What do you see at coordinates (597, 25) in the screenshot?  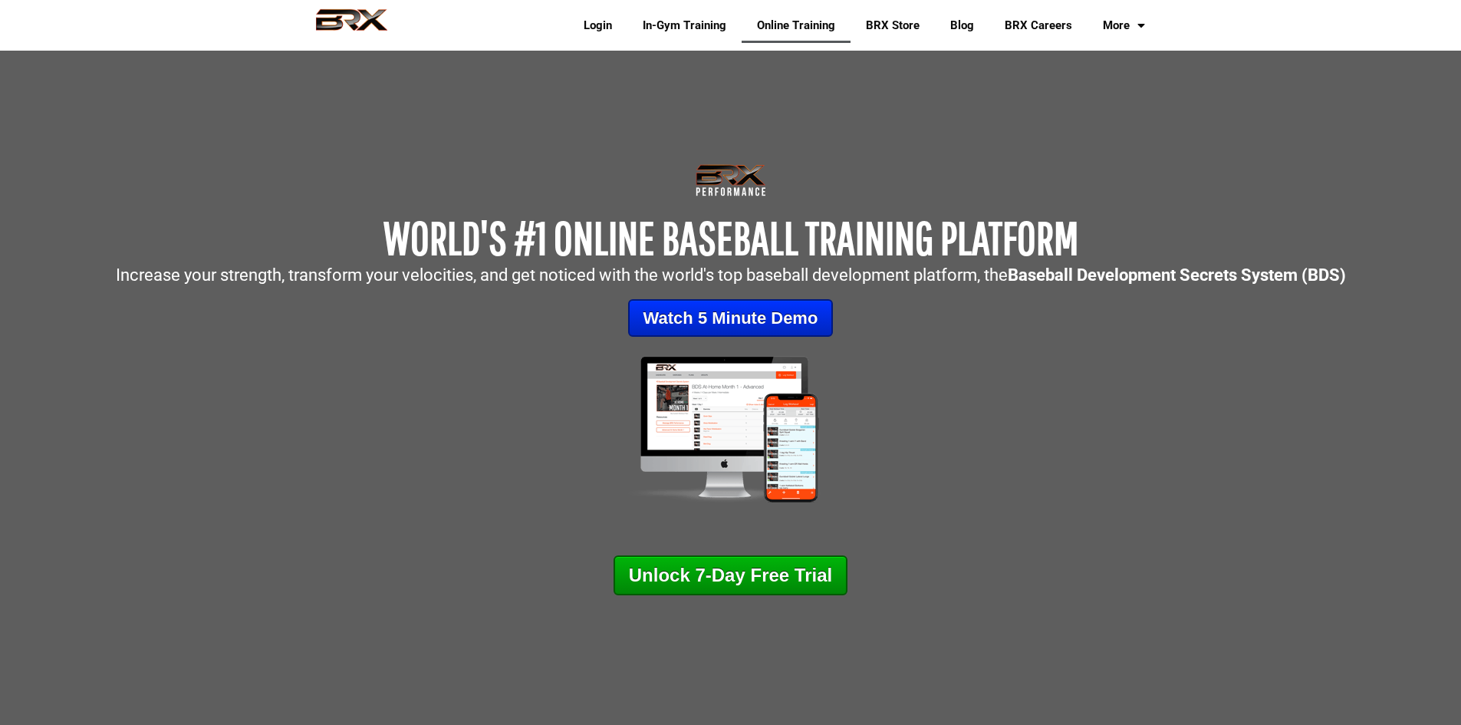 I see `a: Login` at bounding box center [597, 25].